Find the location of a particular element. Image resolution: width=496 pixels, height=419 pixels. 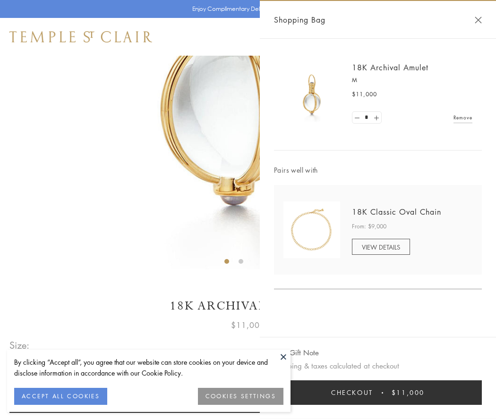

span: Checkout is located at coordinates (352, 393).